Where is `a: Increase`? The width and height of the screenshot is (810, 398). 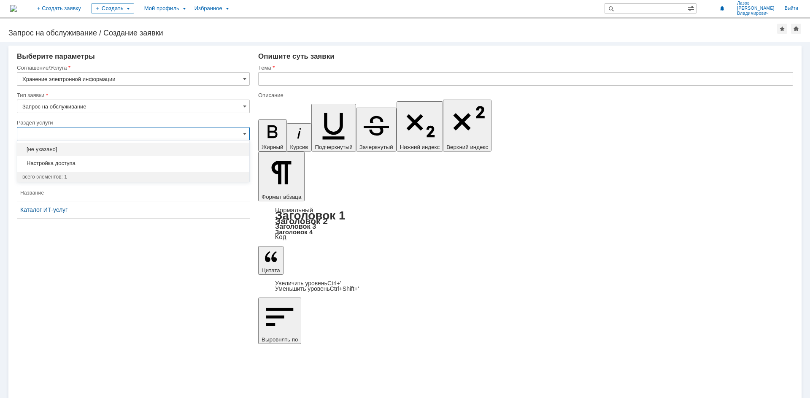 a: Increase is located at coordinates (308, 283).